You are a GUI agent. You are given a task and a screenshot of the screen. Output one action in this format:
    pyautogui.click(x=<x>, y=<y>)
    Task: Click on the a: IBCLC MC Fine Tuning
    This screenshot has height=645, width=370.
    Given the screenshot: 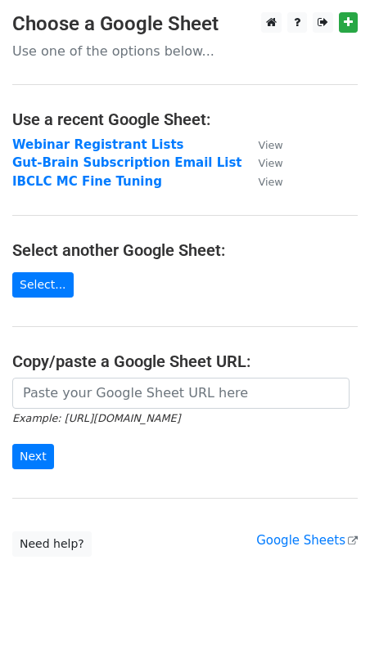 What is the action you would take?
    pyautogui.click(x=87, y=181)
    